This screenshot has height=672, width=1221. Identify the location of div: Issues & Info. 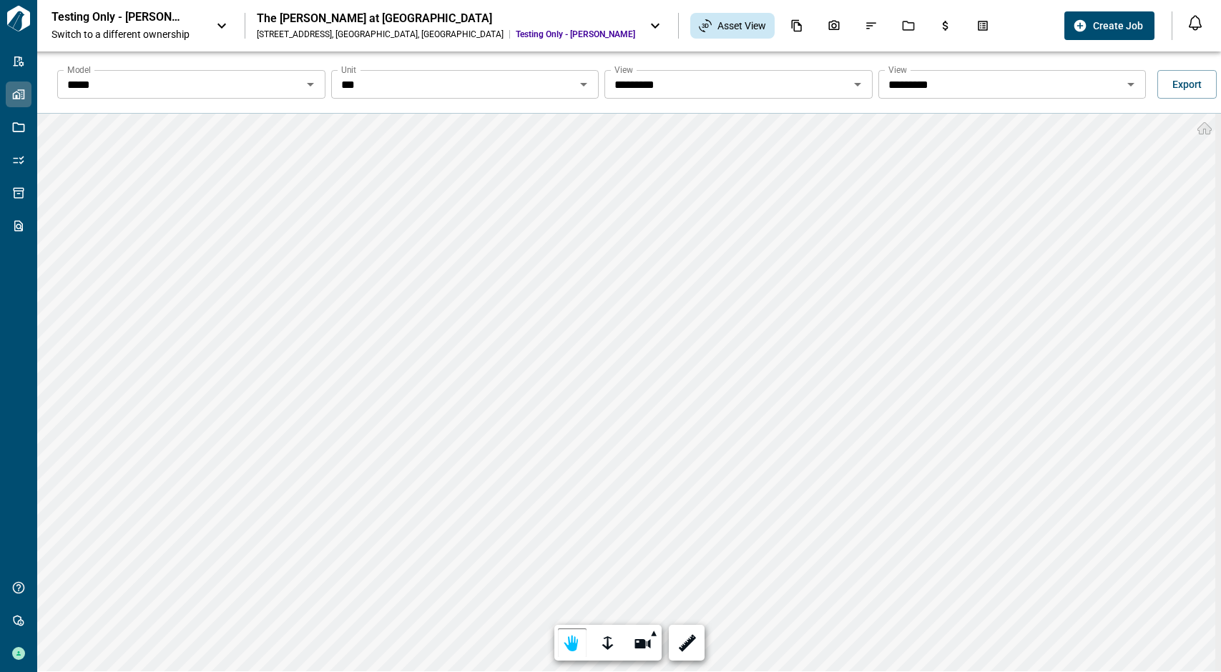
(871, 26).